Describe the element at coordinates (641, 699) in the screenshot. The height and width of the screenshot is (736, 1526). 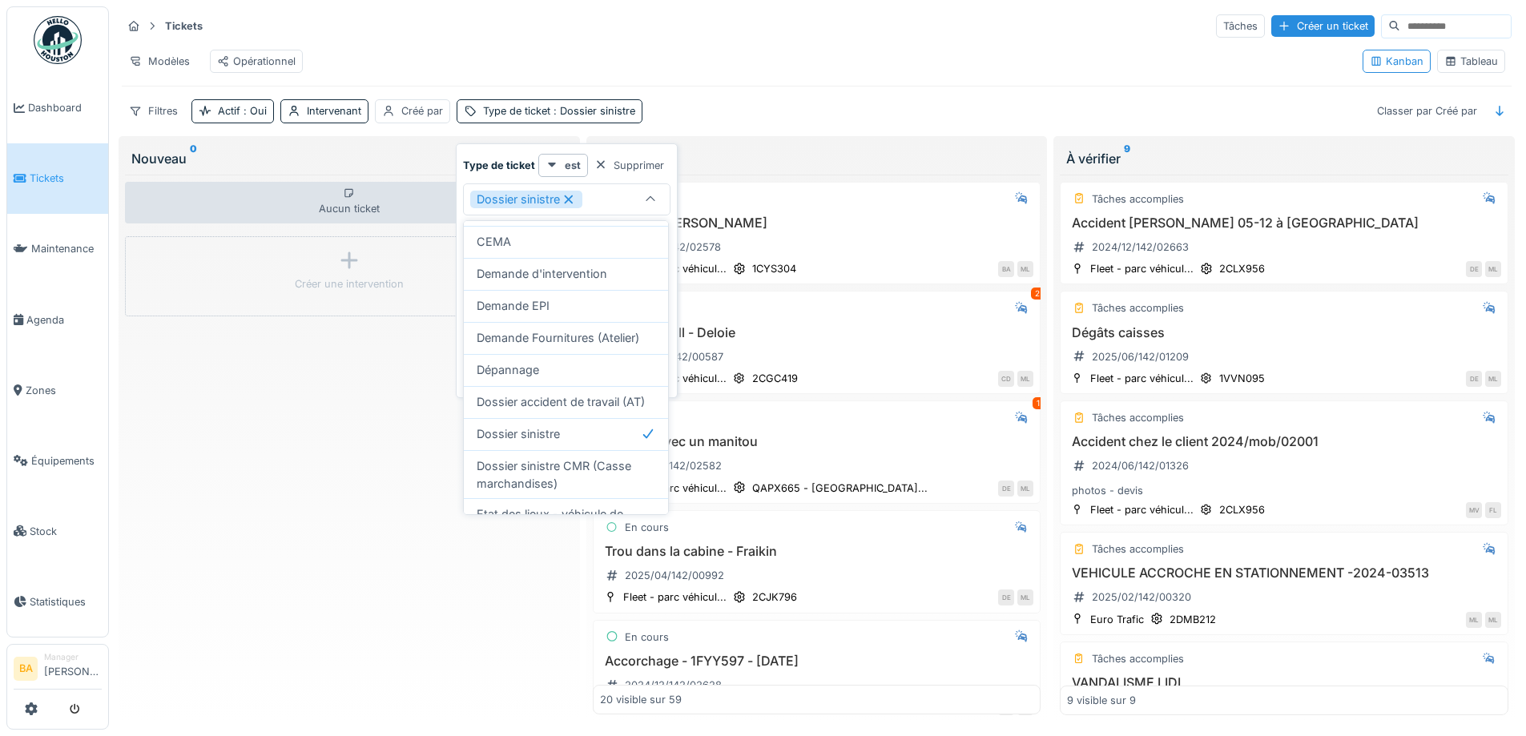
I see `div: 20 visible sur 59` at that location.